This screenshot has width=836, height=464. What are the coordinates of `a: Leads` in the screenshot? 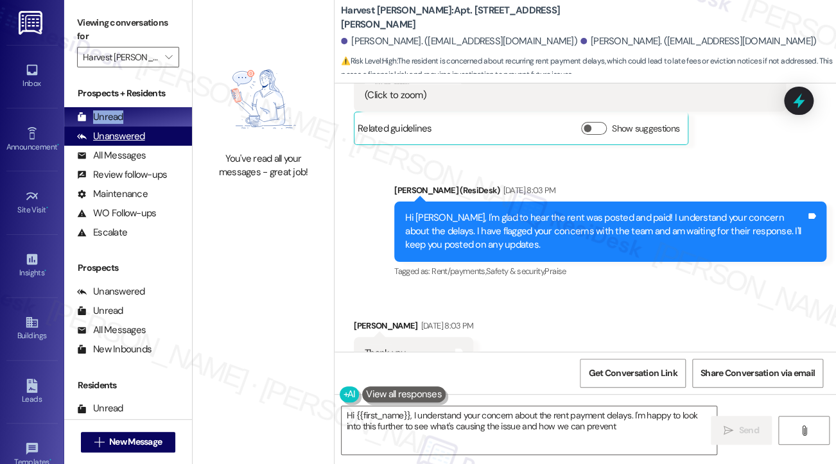 It's located at (32, 393).